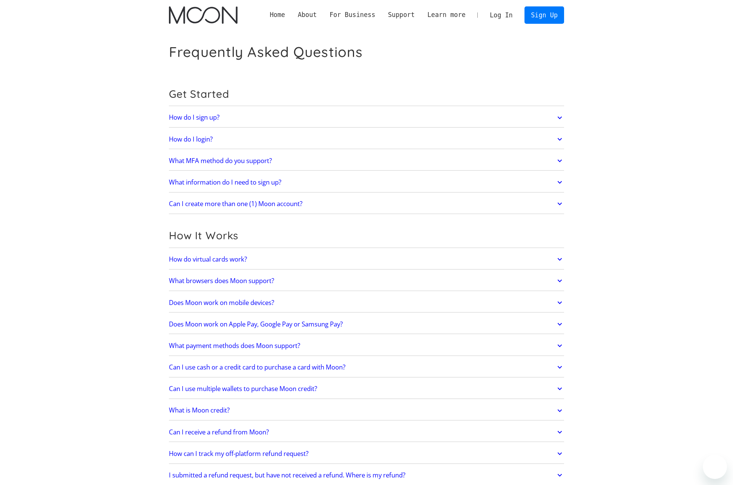 This screenshot has width=733, height=485. Describe the element at coordinates (367, 161) in the screenshot. I see `a: What MFA method do you support?` at that location.